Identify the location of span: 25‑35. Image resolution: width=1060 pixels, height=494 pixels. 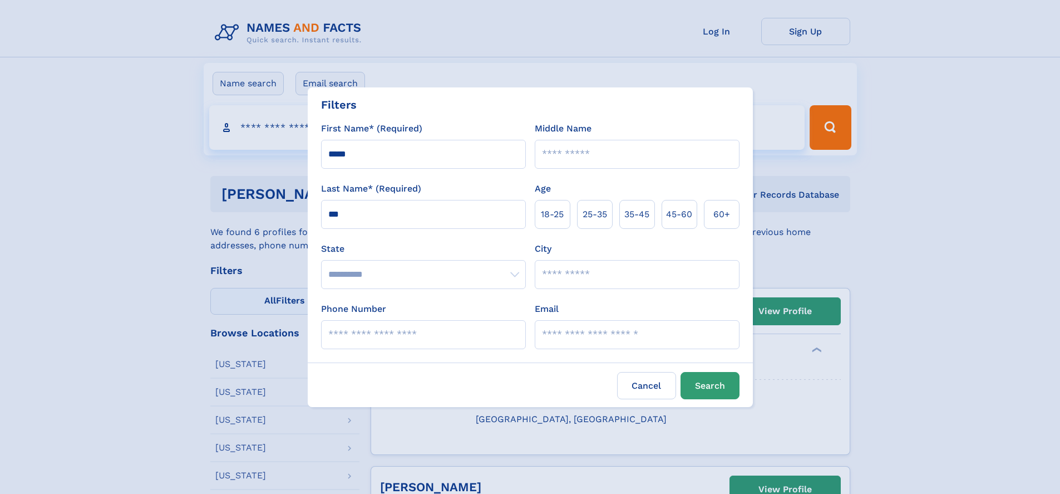
(595, 214).